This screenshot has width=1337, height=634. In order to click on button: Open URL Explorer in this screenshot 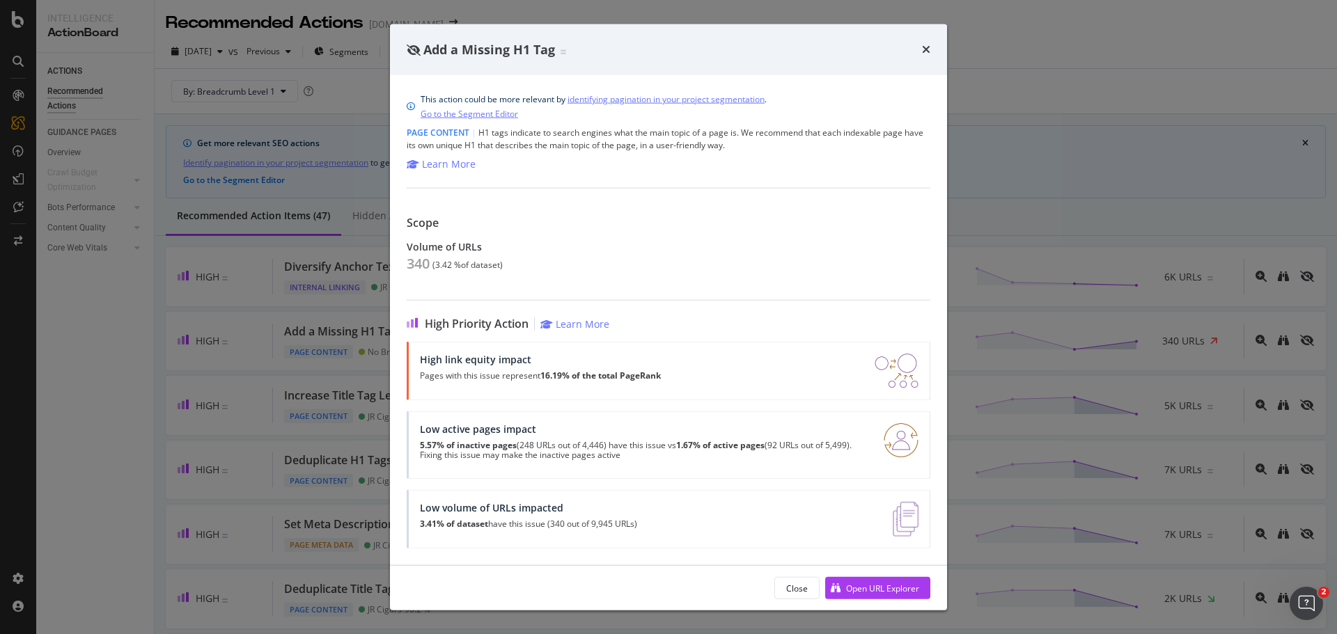, I will do `click(877, 588)`.